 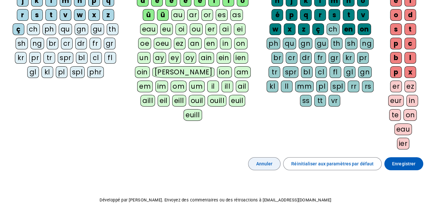 What do you see at coordinates (395, 115) in the screenshot?
I see `div: te` at bounding box center [395, 115].